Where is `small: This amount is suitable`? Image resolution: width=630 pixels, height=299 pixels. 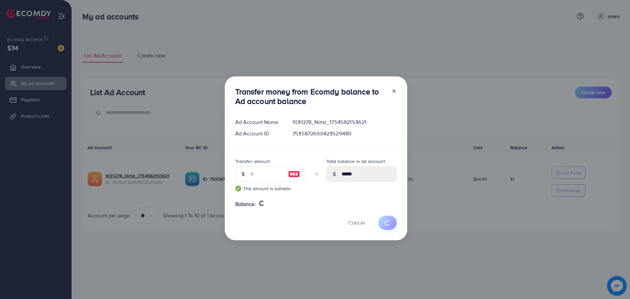
small: This amount is suitable is located at coordinates (270, 189).